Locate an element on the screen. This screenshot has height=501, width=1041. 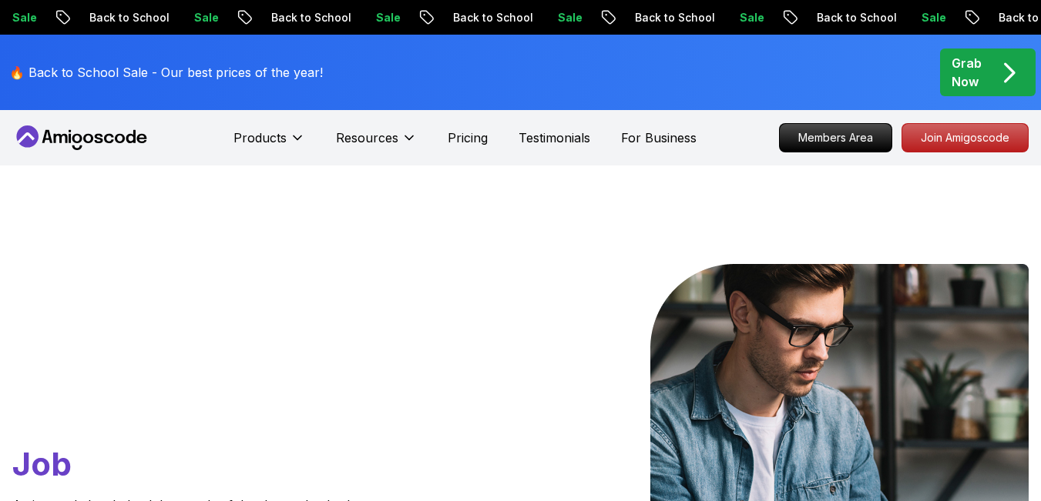
p: Members Area is located at coordinates (835, 138).